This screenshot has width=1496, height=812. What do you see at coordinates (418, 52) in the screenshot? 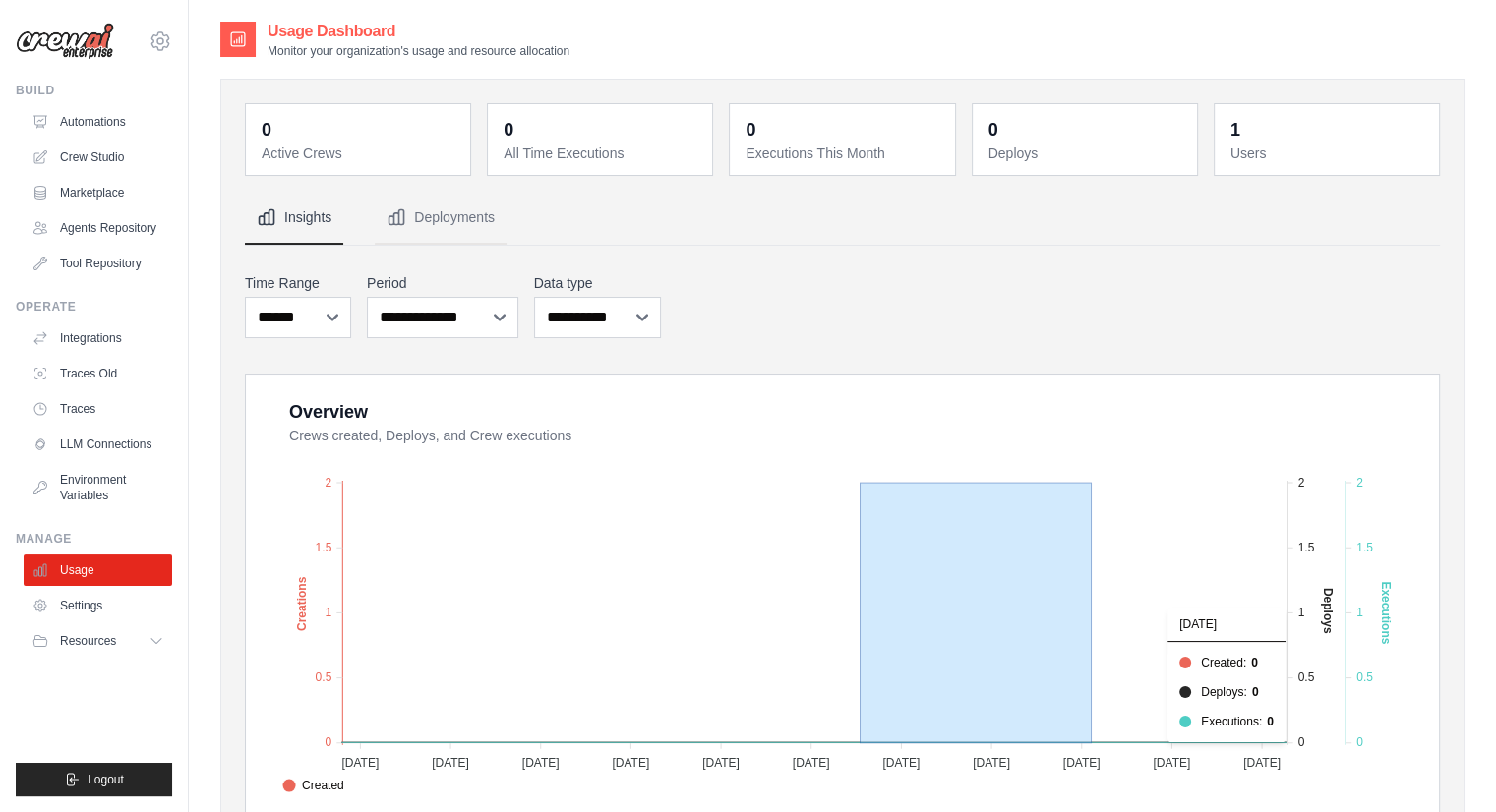
I see `p: Monitor your organization's usage and resource allocation` at bounding box center [418, 52].